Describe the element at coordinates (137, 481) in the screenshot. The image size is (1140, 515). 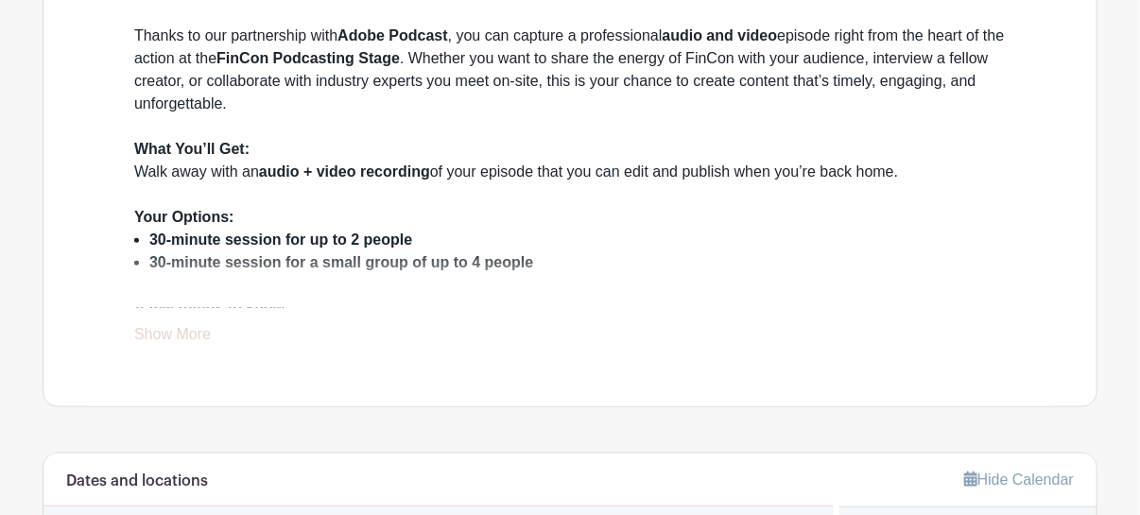
I see `h6: Dates and locations` at that location.